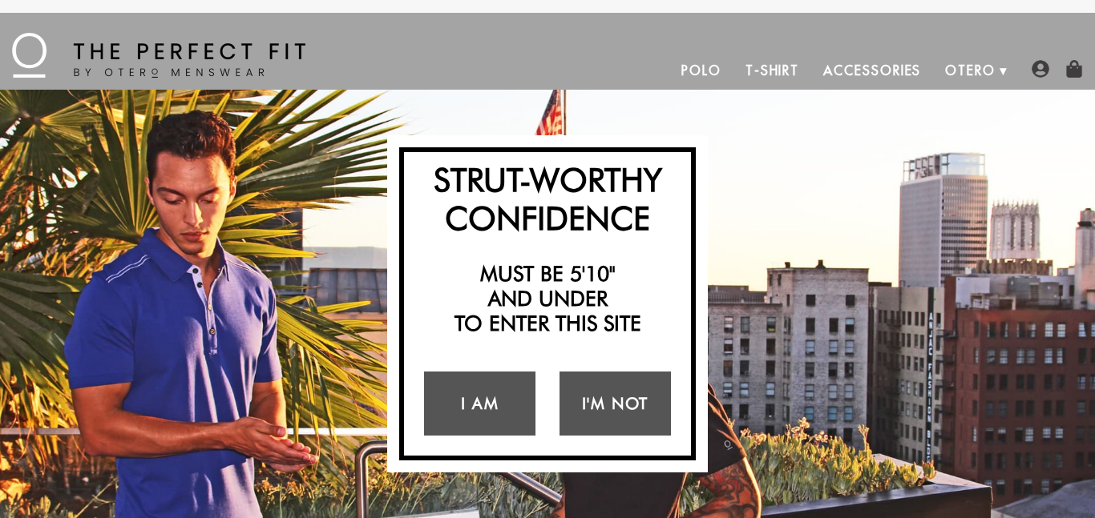 This screenshot has width=1095, height=518. Describe the element at coordinates (159, 55) in the screenshot. I see `img: The Perfect Fit - by Otero Menswear - Logo` at that location.